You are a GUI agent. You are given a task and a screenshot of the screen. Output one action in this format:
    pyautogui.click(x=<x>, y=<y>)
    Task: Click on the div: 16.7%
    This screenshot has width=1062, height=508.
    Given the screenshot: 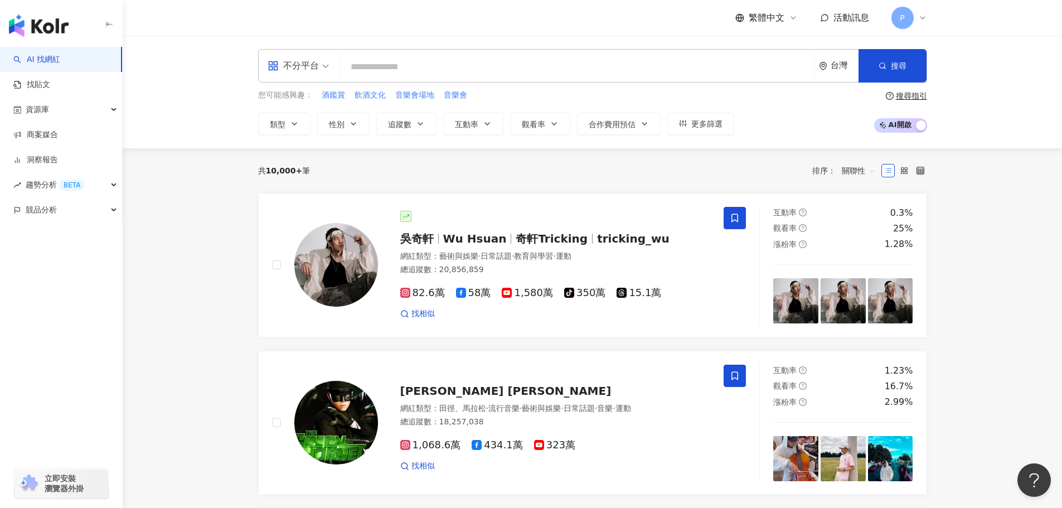 What is the action you would take?
    pyautogui.click(x=899, y=386)
    